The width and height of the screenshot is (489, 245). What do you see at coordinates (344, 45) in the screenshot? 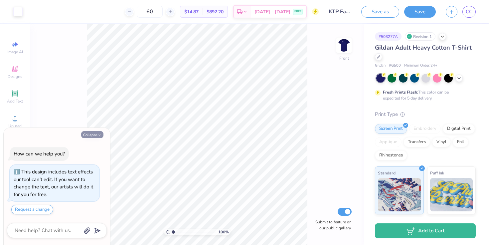
I see `img: Front` at bounding box center [344, 45].